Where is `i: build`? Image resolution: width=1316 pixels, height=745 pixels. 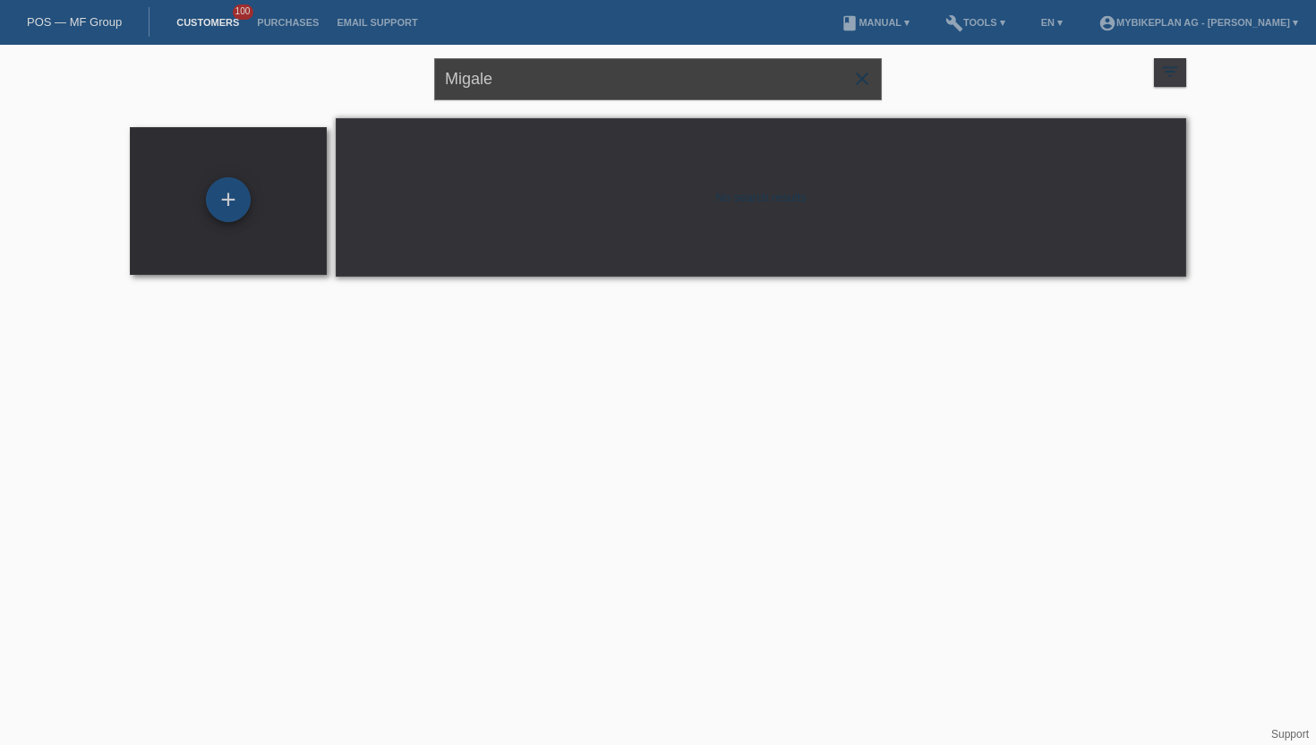
i: build is located at coordinates (954, 23).